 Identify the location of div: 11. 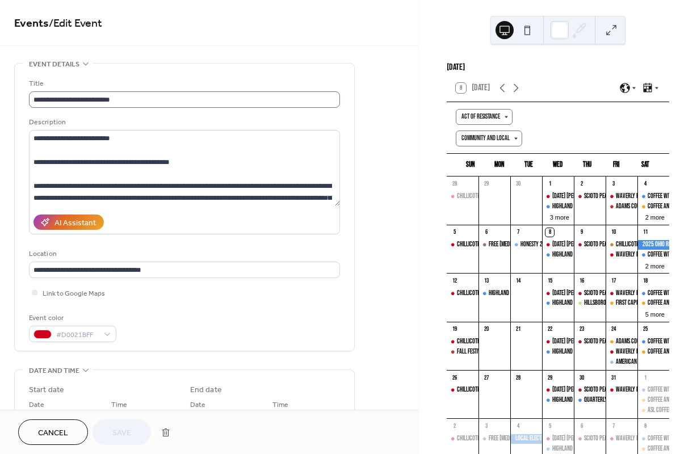
(645, 232).